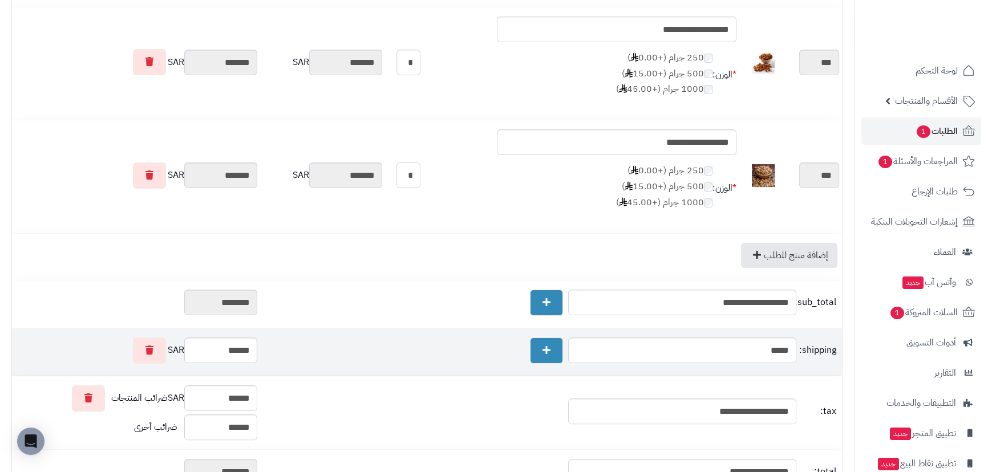 The width and height of the screenshot is (988, 472). Describe the element at coordinates (921, 71) in the screenshot. I see `a: لوحة التحكم` at that location.